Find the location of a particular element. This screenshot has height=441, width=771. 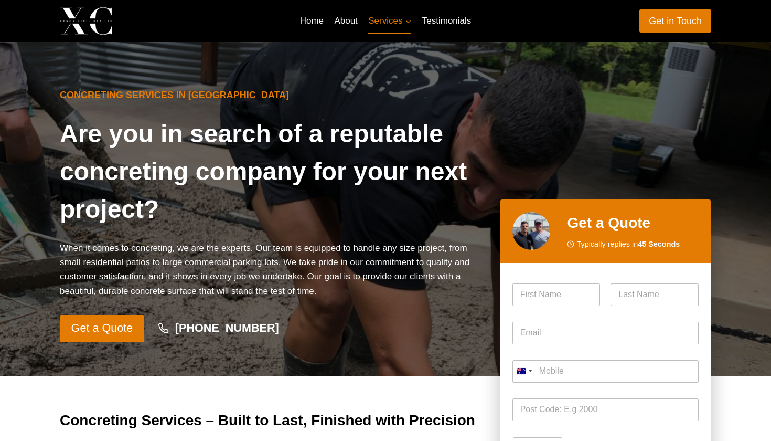

h1: Are you in search of a reputable concreting company for your next project? is located at coordinates (271, 172).